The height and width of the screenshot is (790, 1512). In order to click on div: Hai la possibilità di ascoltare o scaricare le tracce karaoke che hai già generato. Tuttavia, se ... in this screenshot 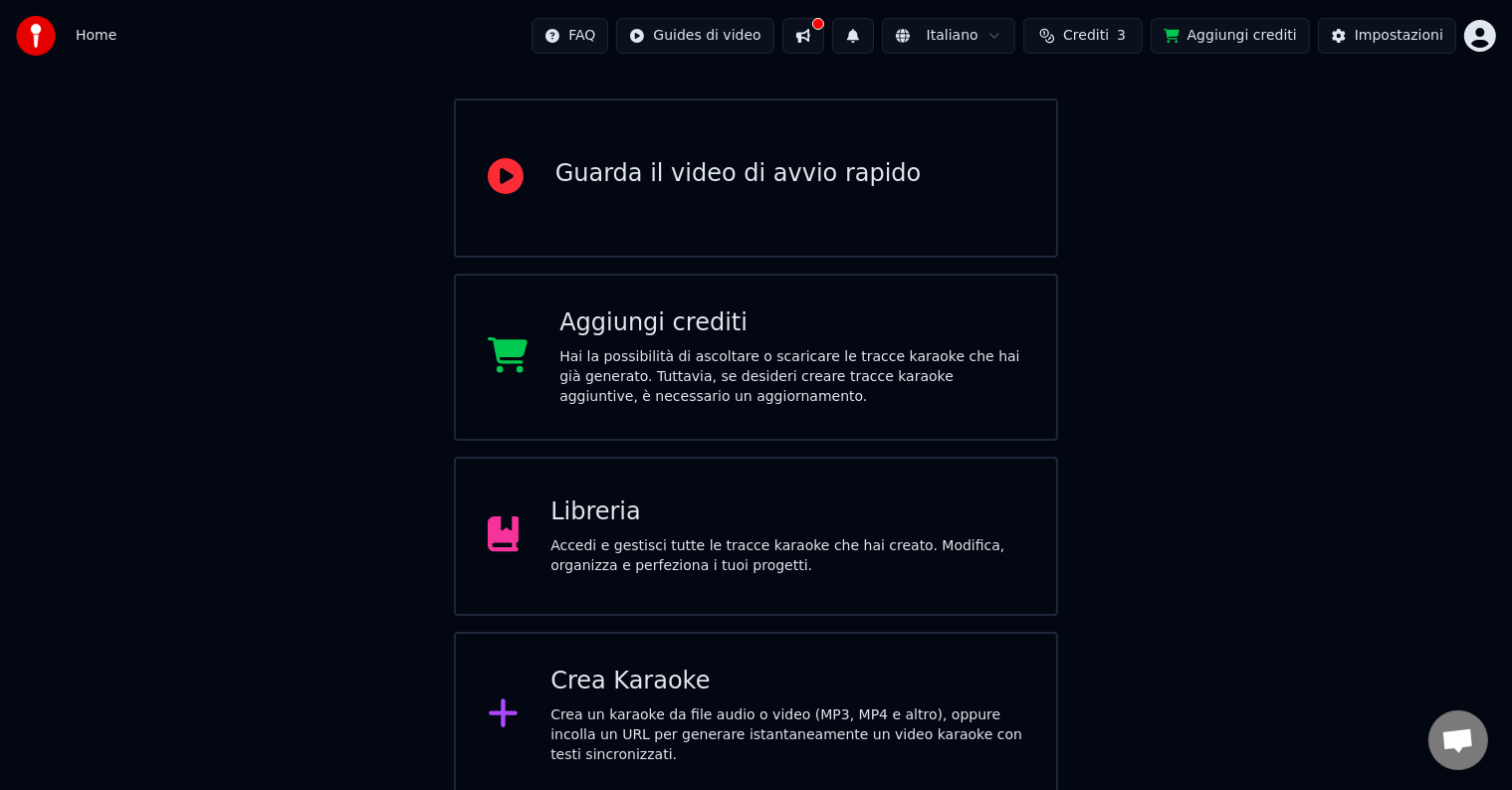, I will do `click(791, 378)`.